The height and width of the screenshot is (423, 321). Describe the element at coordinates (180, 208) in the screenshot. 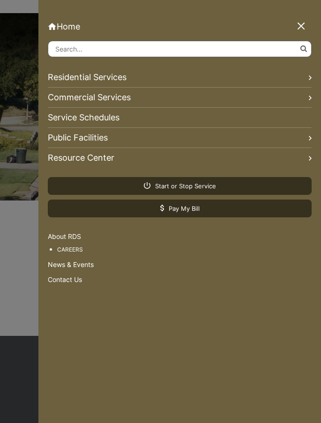

I see `span: Pay My Bill` at that location.